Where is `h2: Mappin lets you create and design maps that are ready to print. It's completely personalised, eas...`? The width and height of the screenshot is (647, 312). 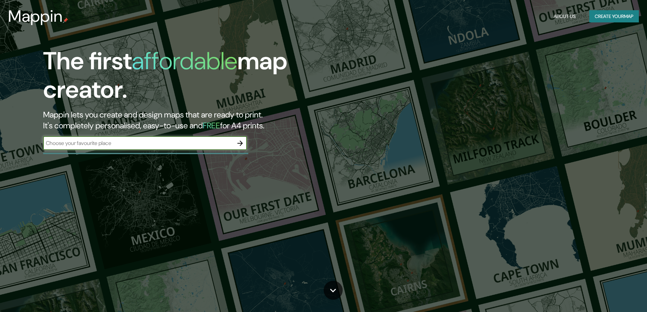
h2: Mappin lets you create and design maps that are ready to print. It's completely personalised, eas... is located at coordinates (205, 120).